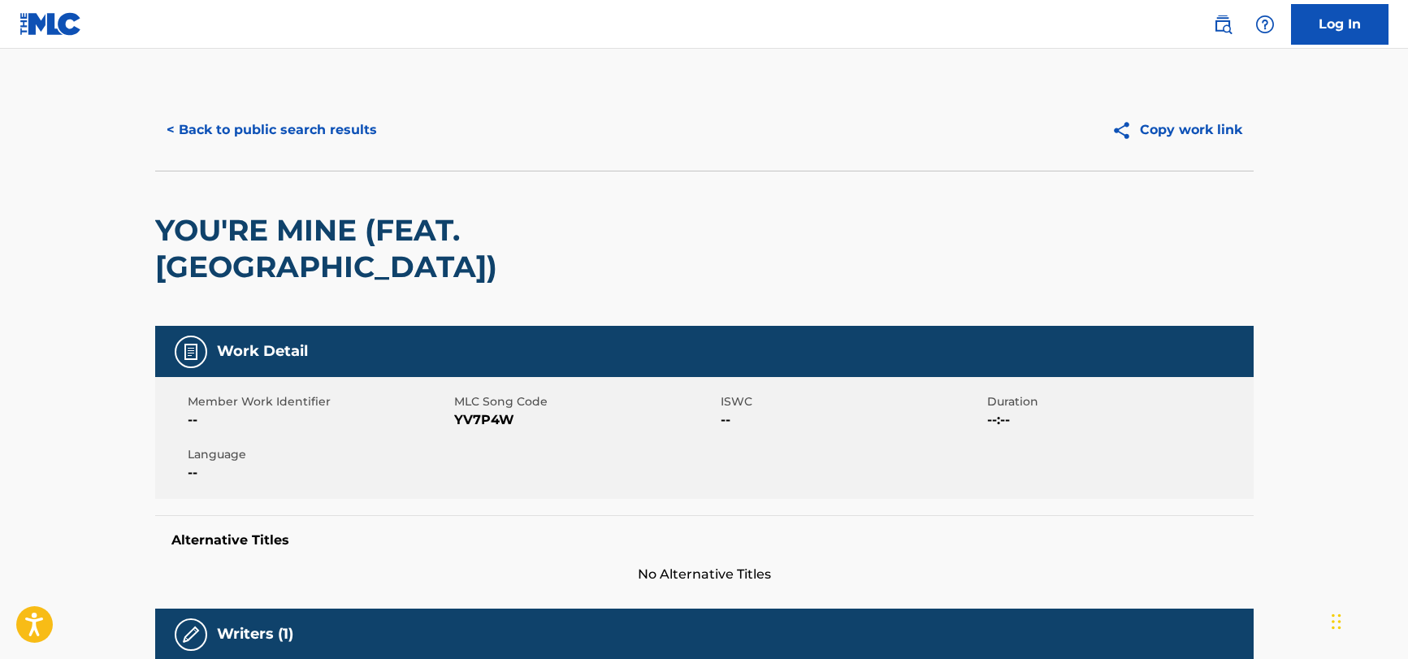  What do you see at coordinates (1125, 130) in the screenshot?
I see `img: Copy work link` at bounding box center [1125, 130].